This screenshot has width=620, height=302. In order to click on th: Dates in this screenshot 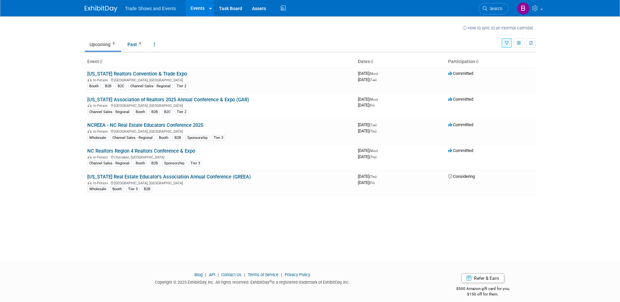, I will do `click(400, 62)`.